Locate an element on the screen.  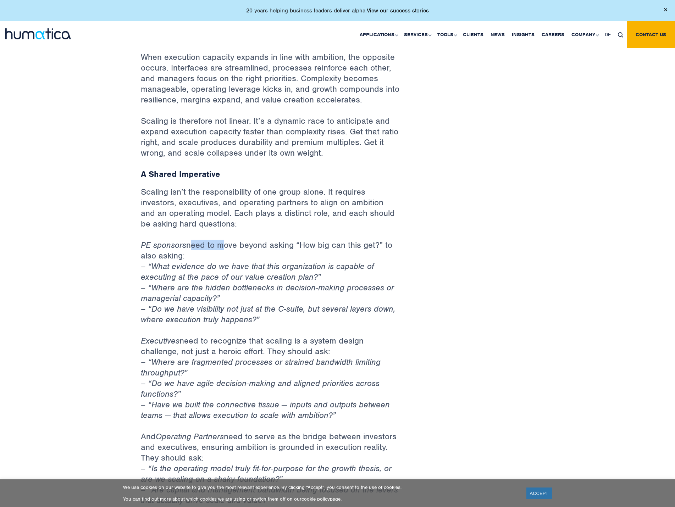
p: You can find out more about which cookies we are using or switch them off on our page. is located at coordinates (320, 499).